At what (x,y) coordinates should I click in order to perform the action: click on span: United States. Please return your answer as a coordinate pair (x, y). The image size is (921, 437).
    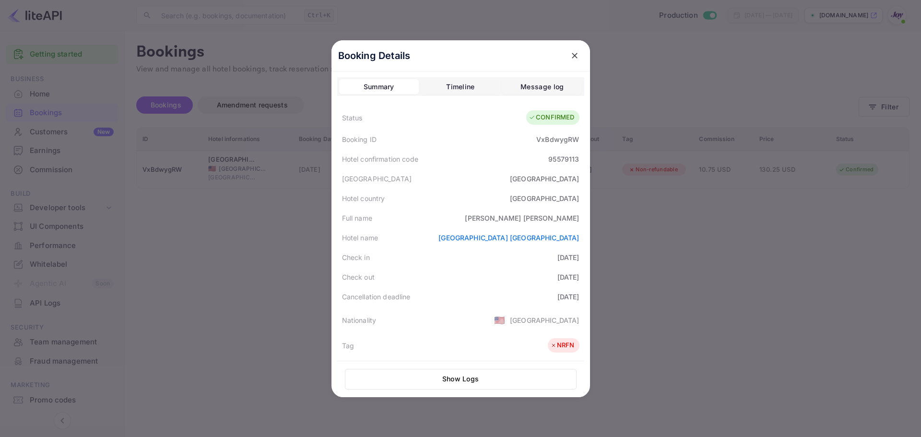
    Looking at the image, I should click on (499, 320).